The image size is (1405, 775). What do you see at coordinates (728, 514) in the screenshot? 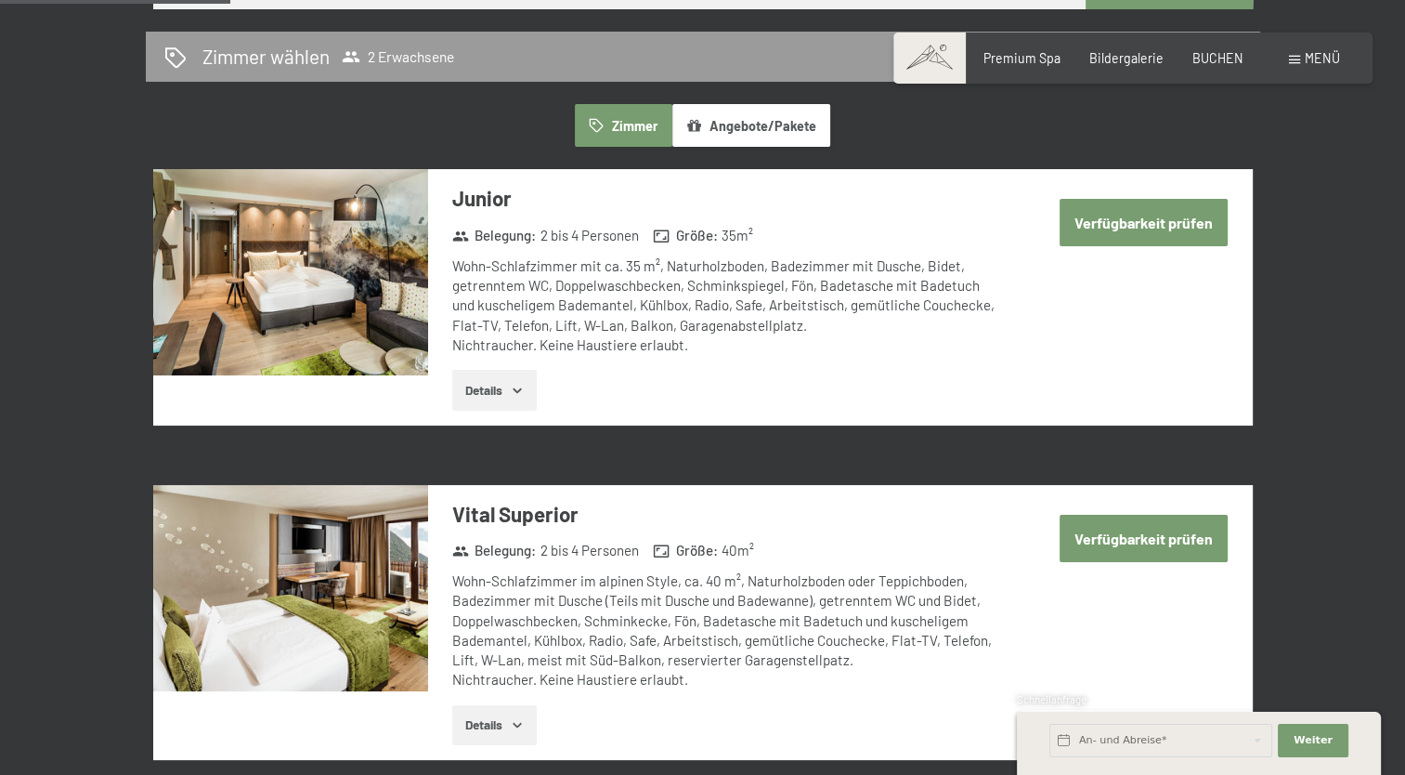
I see `h3: Vital Superior` at bounding box center [728, 514].